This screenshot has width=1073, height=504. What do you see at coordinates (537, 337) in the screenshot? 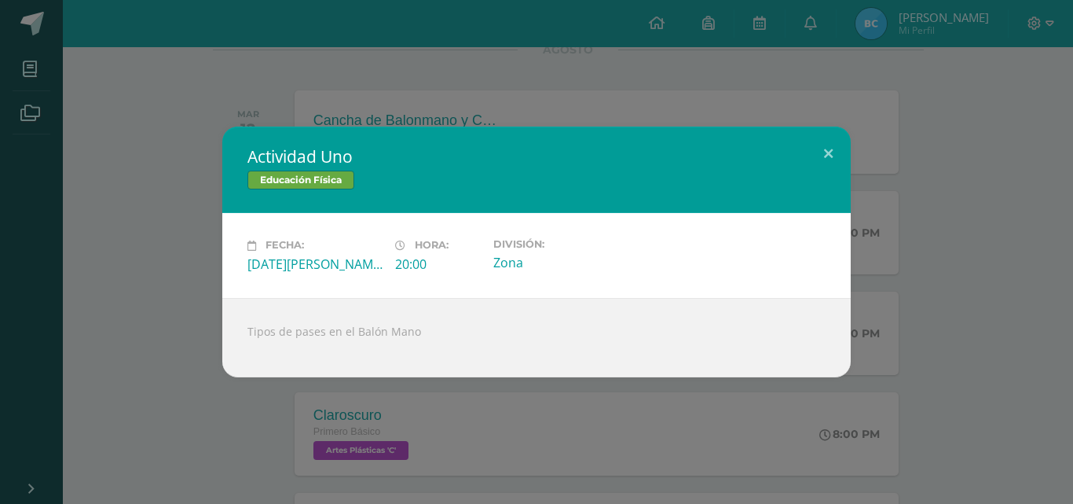
I see `div: Tipos de pases en el Balón Mano` at bounding box center [537, 337].